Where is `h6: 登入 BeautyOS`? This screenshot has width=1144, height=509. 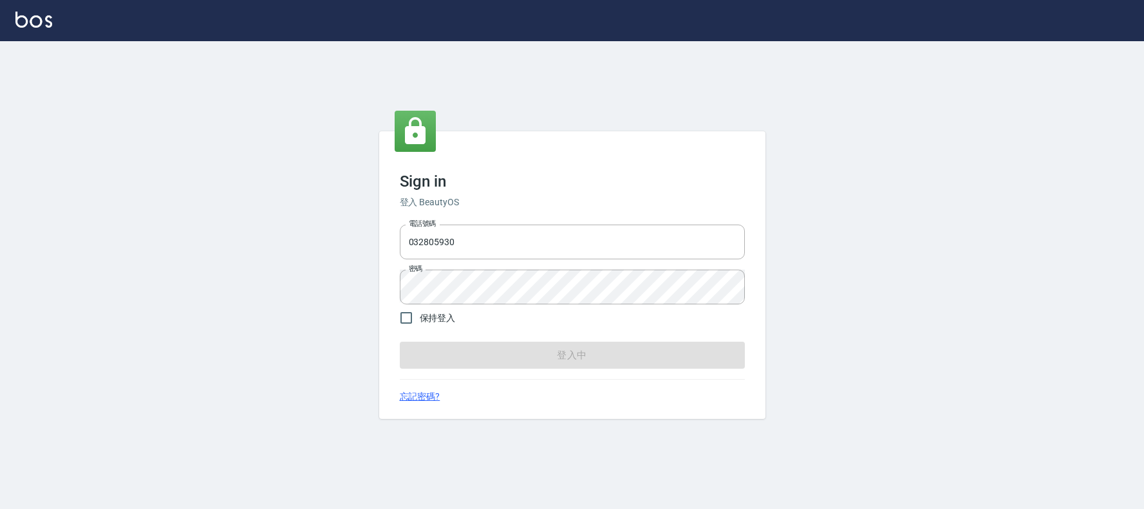 h6: 登入 BeautyOS is located at coordinates (572, 202).